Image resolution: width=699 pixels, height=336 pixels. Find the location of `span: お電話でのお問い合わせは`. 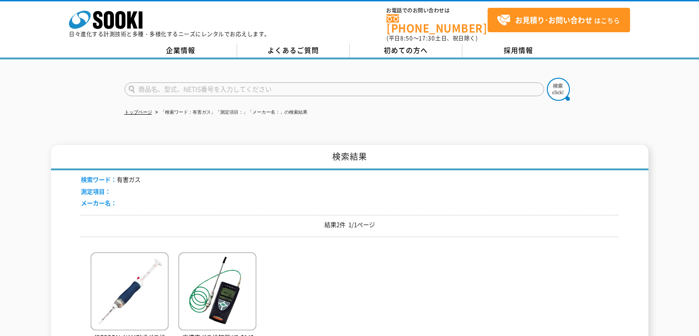

span: お電話でのお問い合わせは is located at coordinates (437, 11).